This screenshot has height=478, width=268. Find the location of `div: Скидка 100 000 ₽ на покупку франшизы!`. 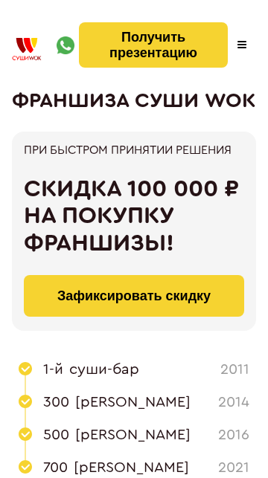

div: Скидка 100 000 ₽ на покупку франшизы! is located at coordinates (134, 216).